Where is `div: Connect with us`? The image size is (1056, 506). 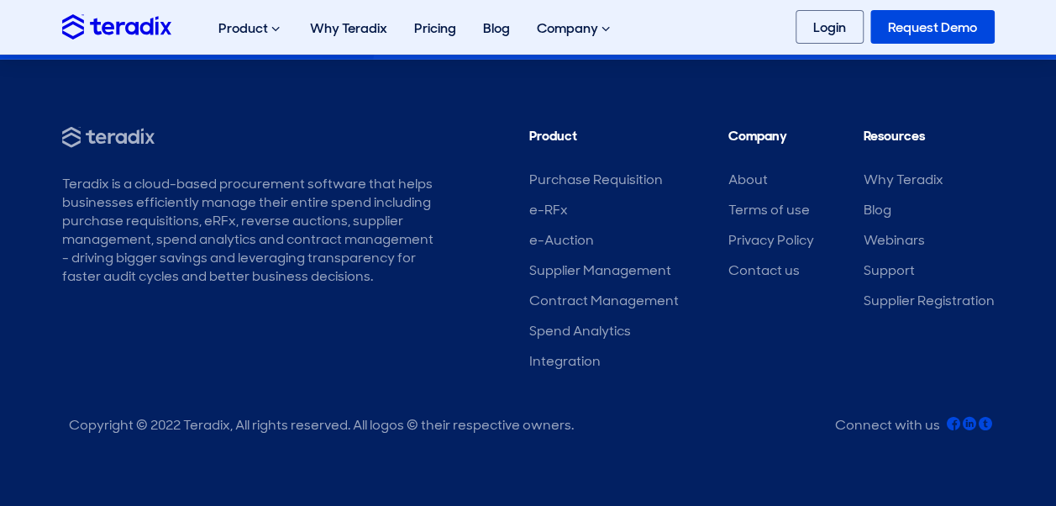
div: Connect with us is located at coordinates (887, 425).